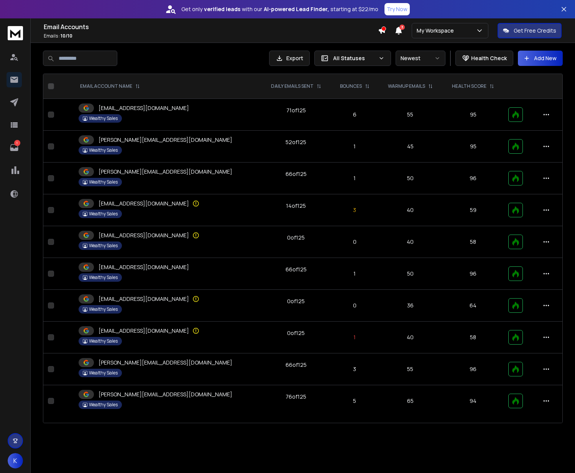  What do you see at coordinates (397, 9) in the screenshot?
I see `p: Try Now` at bounding box center [397, 9].